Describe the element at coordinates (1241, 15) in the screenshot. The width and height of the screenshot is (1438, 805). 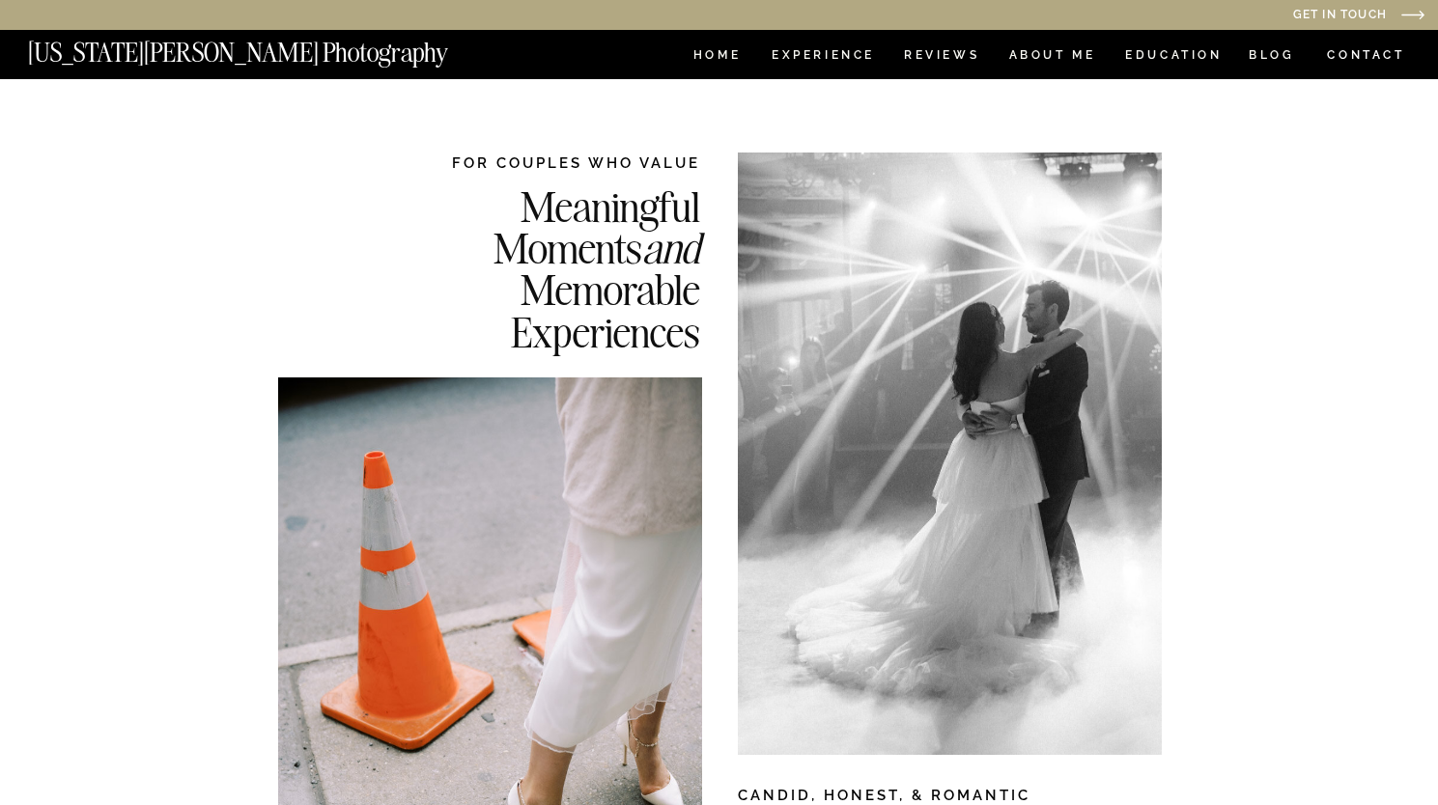
I see `a: Get in Touch` at that location.